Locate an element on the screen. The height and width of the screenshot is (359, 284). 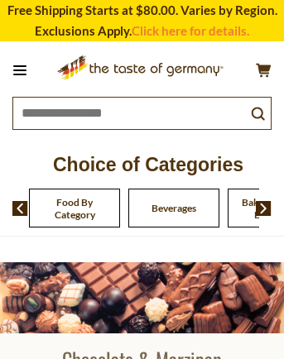
img: previous arrow is located at coordinates (20, 208).